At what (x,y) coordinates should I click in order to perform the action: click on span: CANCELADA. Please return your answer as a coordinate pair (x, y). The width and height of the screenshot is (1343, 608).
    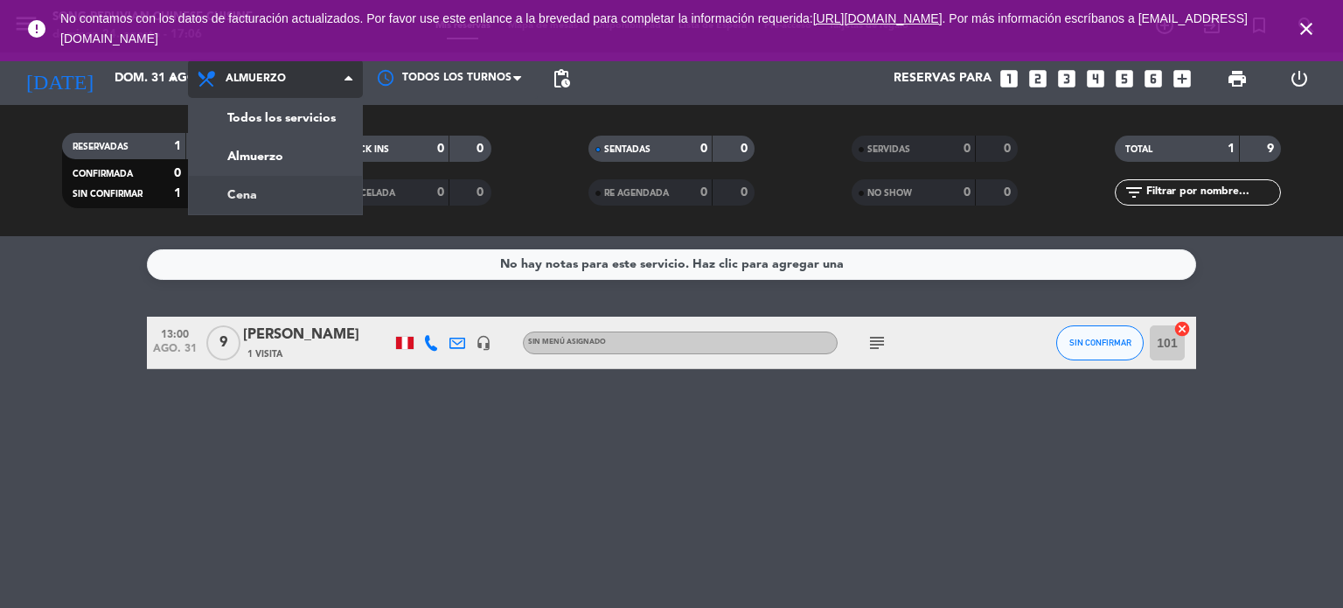
    Looking at the image, I should click on (368, 193).